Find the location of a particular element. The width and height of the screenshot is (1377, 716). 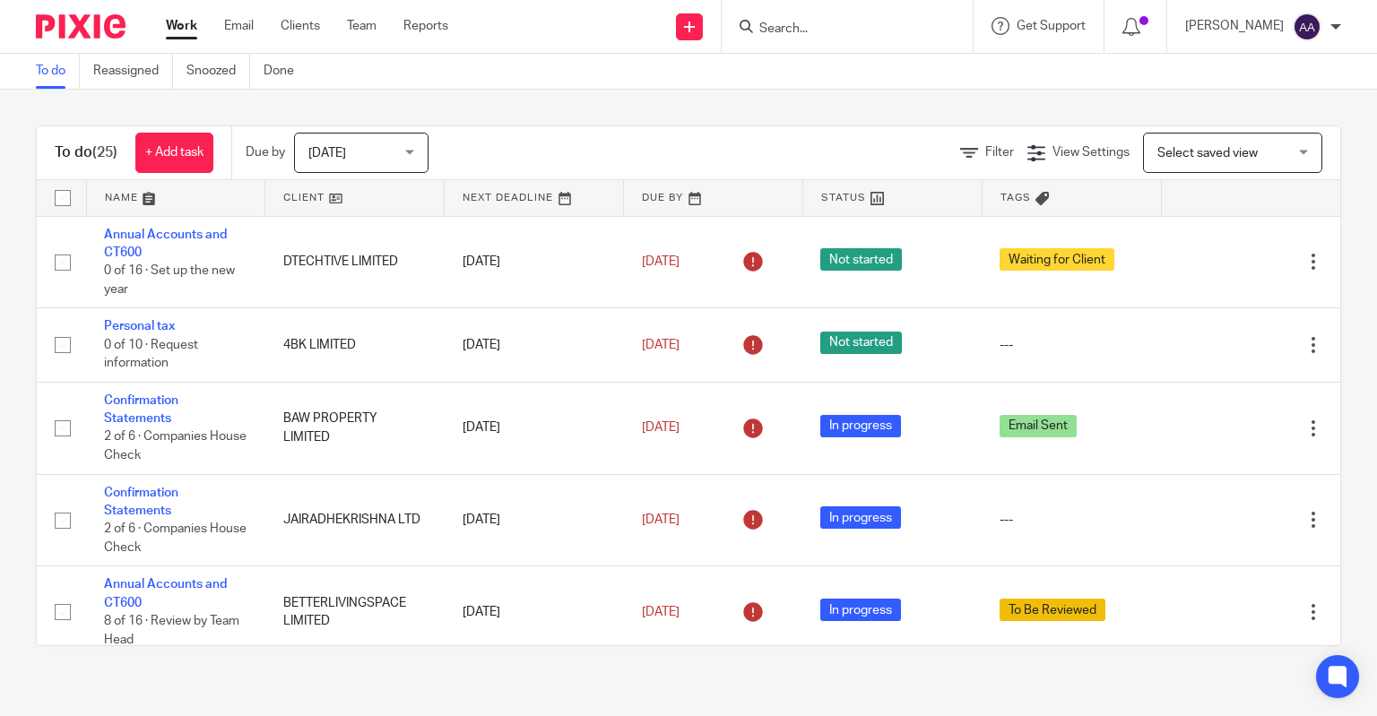

a: Reassigned is located at coordinates (133, 71).